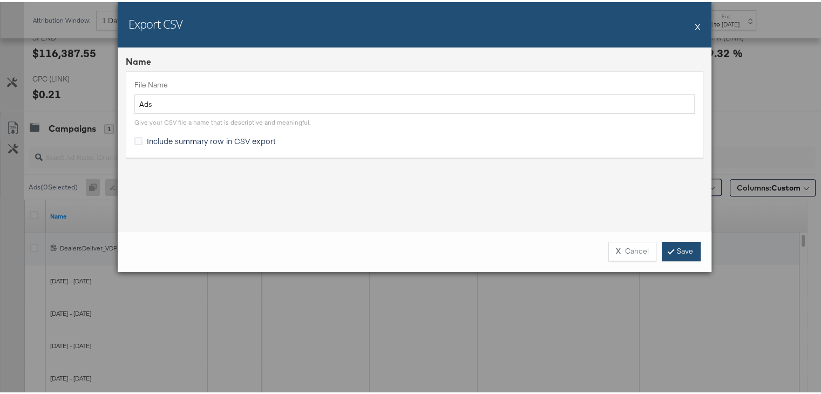 The width and height of the screenshot is (821, 394). Describe the element at coordinates (618, 249) in the screenshot. I see `strong: X` at that location.